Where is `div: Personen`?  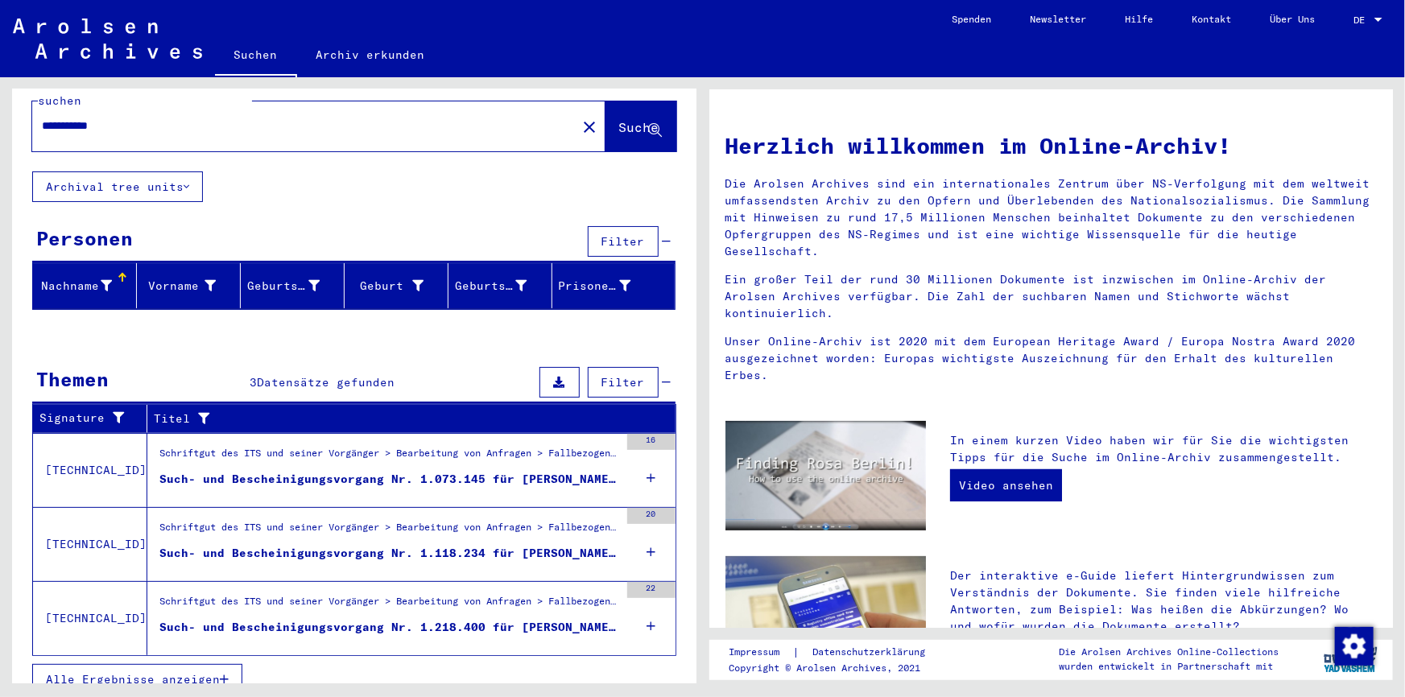
div: Personen is located at coordinates (85, 238).